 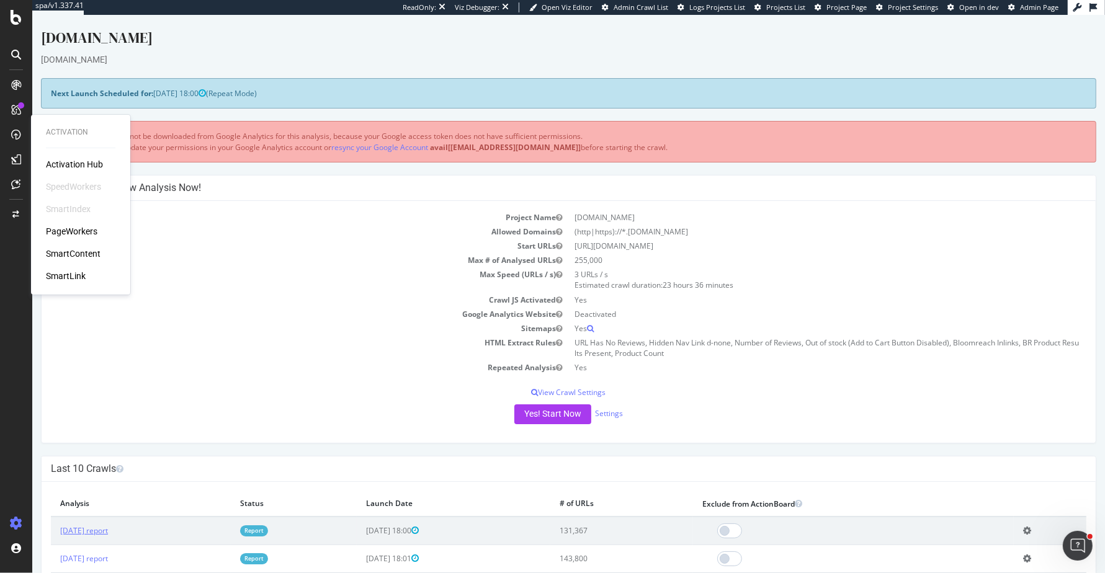 I want to click on div: ReadOnly:, so click(x=419, y=7).